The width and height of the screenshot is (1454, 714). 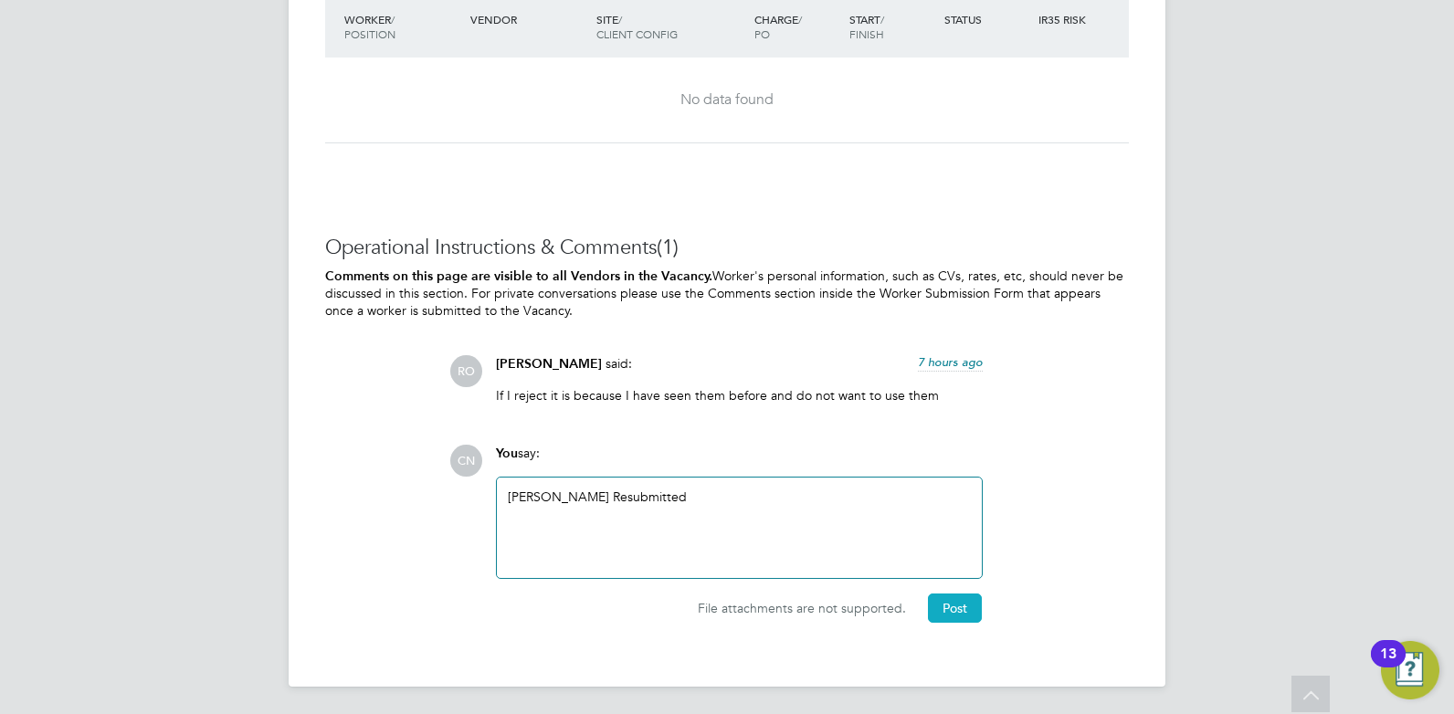 I want to click on div: Worker, so click(x=403, y=26).